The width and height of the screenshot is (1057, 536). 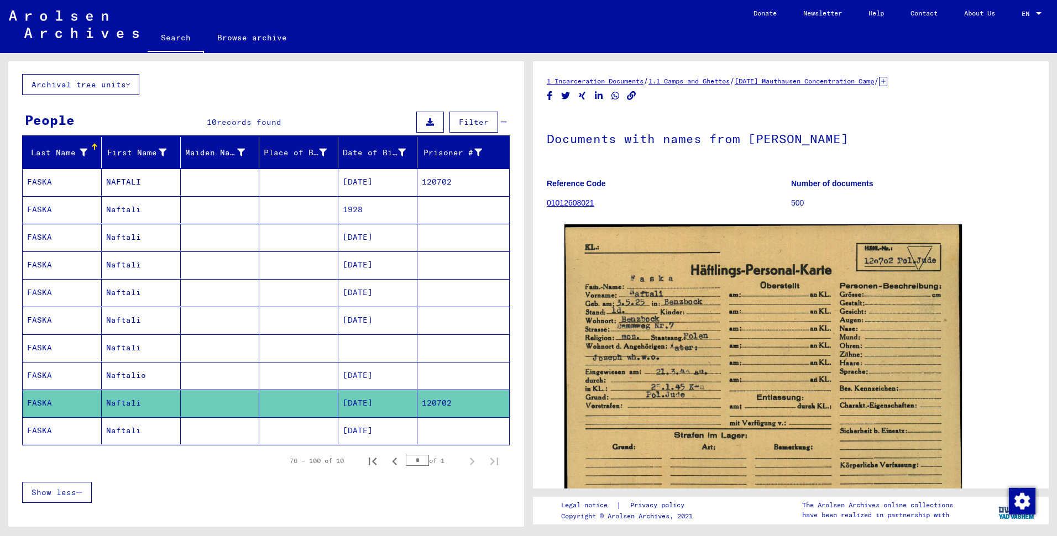 I want to click on a: 1.1 Camps and Ghettos, so click(x=688, y=81).